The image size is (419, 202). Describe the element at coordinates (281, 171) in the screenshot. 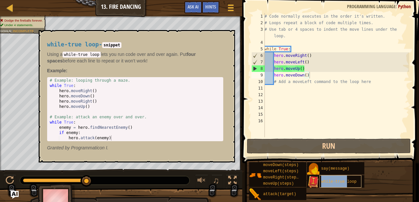

I see `span: moveLeft(steps)` at that location.